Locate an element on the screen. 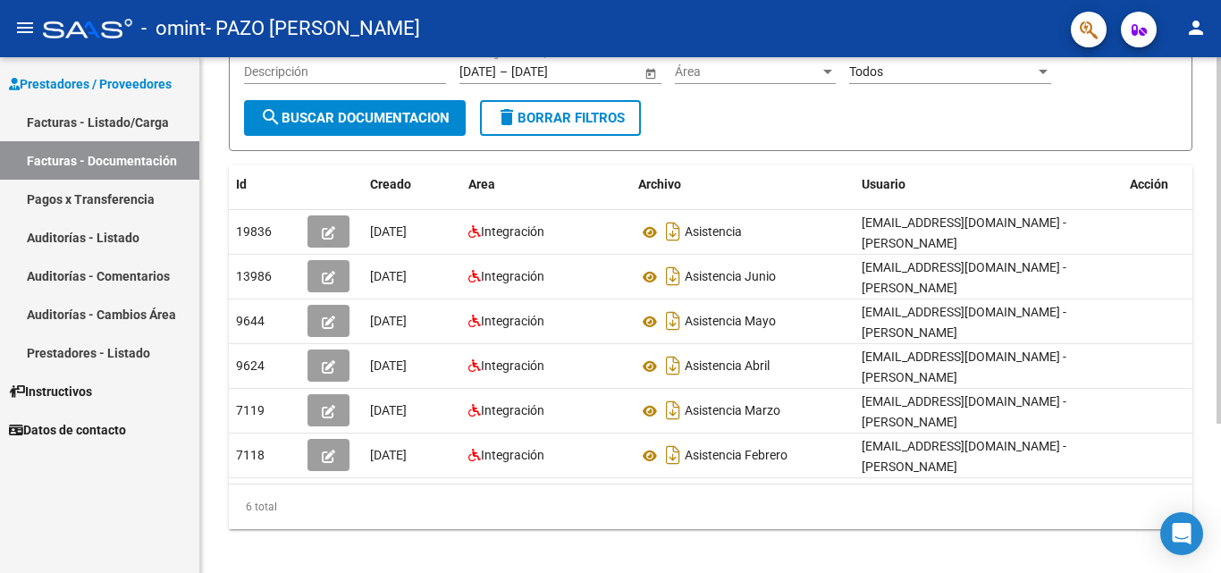 This screenshot has height=573, width=1221. span: Asistencia is located at coordinates (713, 232).